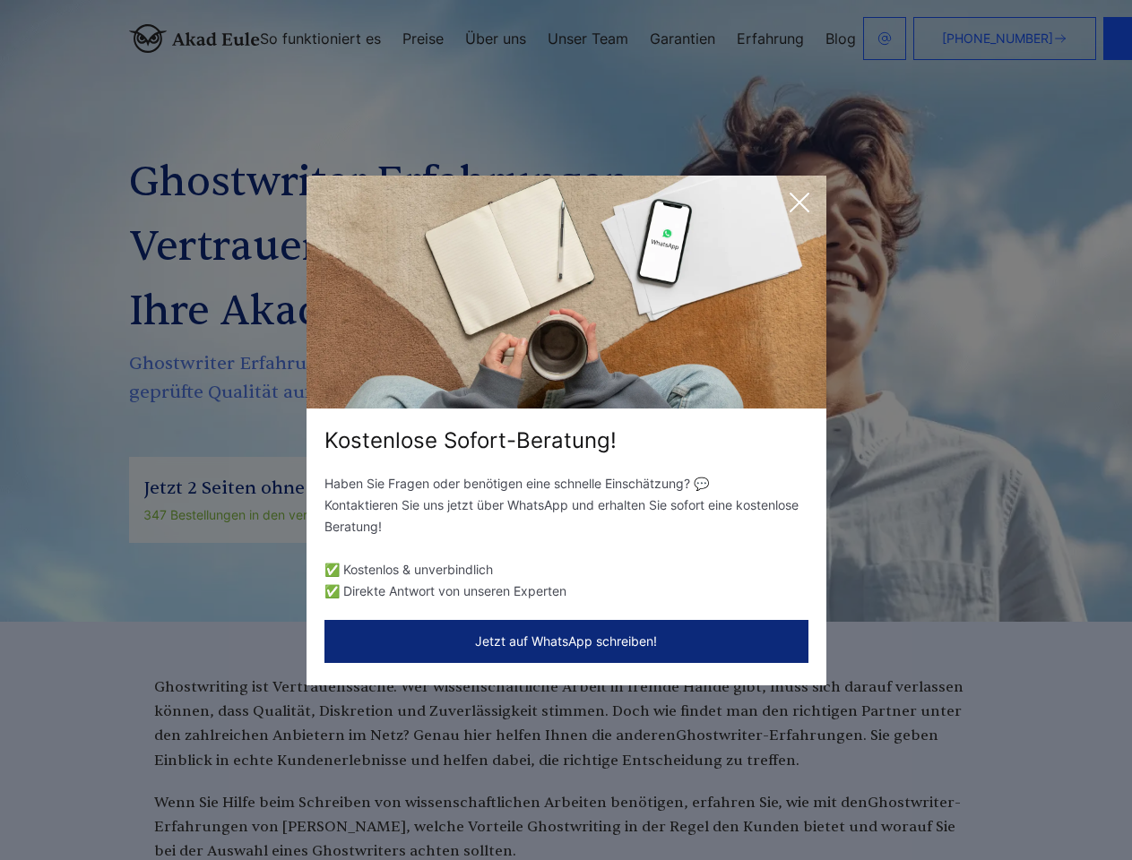 The height and width of the screenshot is (860, 1132). I want to click on a: Über uns, so click(496, 39).